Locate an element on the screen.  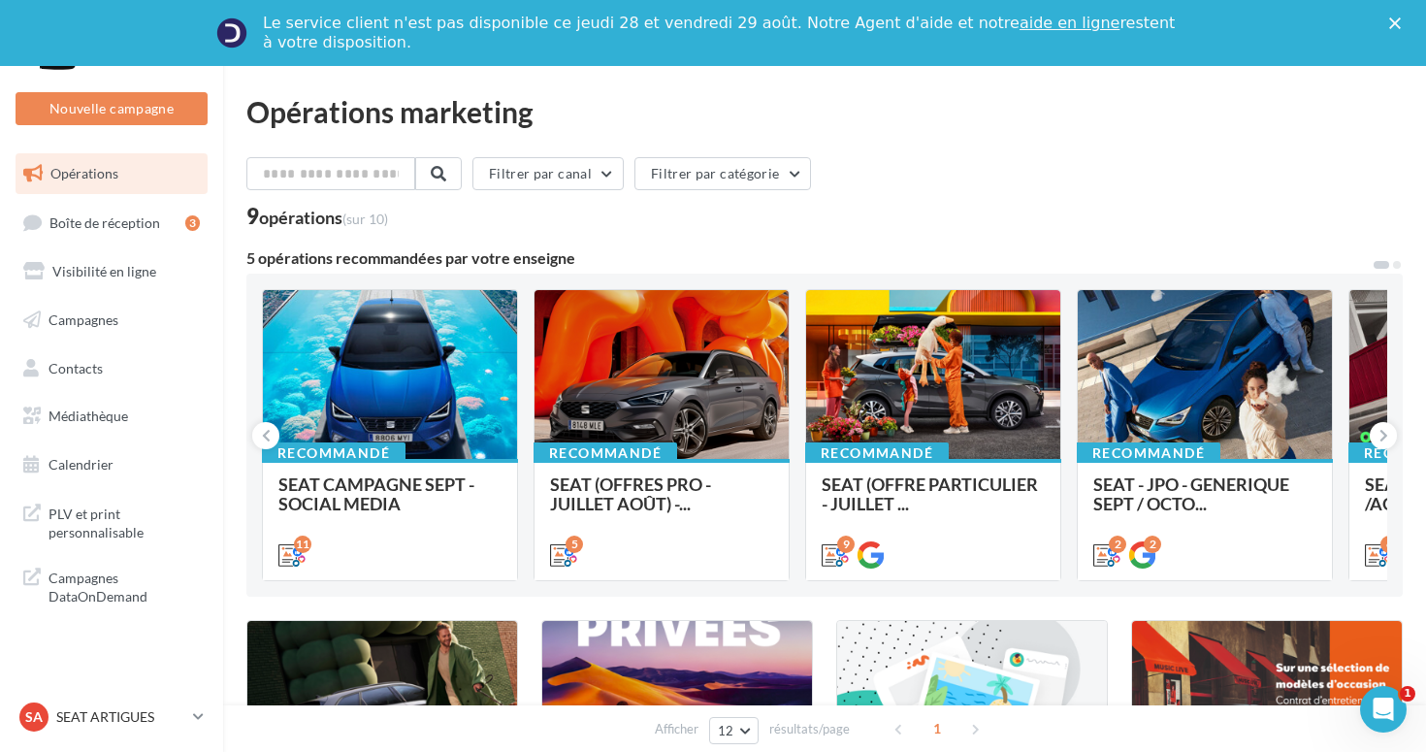
div: Opérations marketing is located at coordinates (825, 112).